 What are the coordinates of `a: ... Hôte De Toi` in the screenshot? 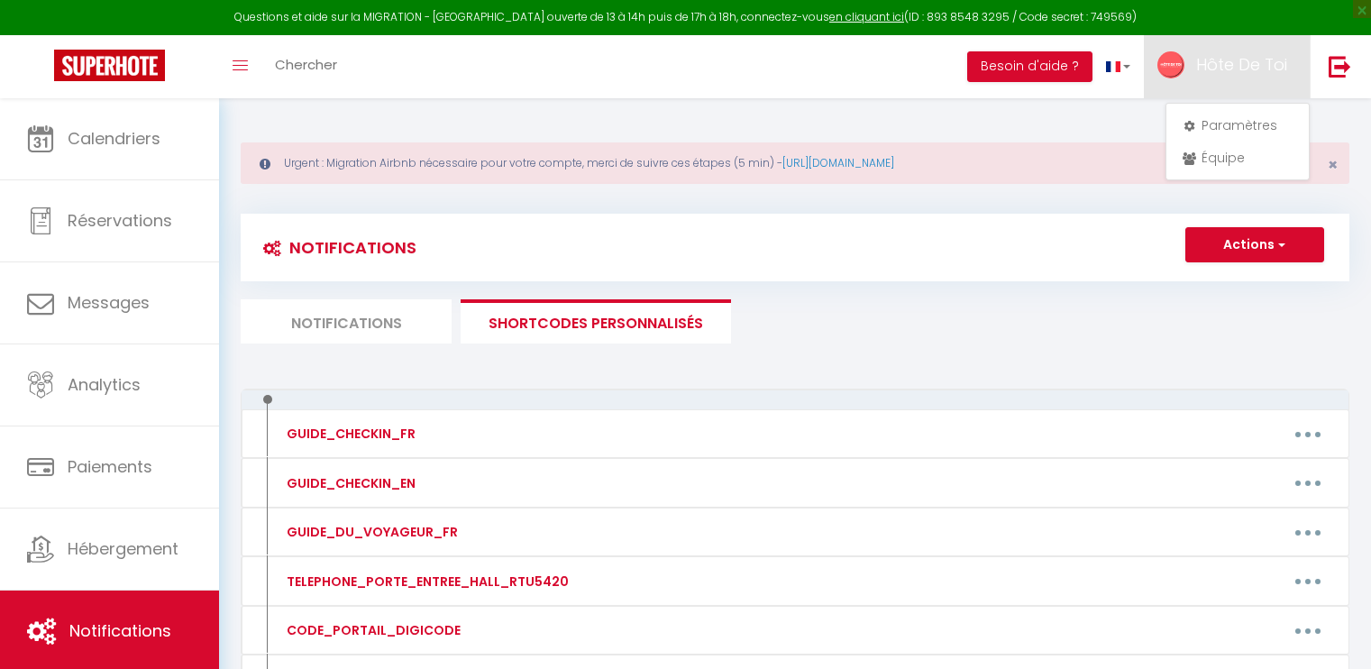 It's located at (1226, 67).